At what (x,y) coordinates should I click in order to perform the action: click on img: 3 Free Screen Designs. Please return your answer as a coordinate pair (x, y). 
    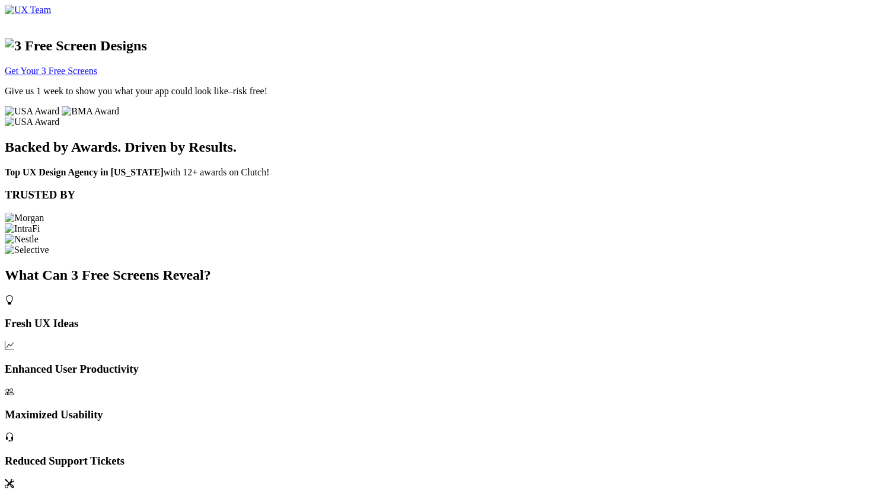
    Looking at the image, I should click on (76, 46).